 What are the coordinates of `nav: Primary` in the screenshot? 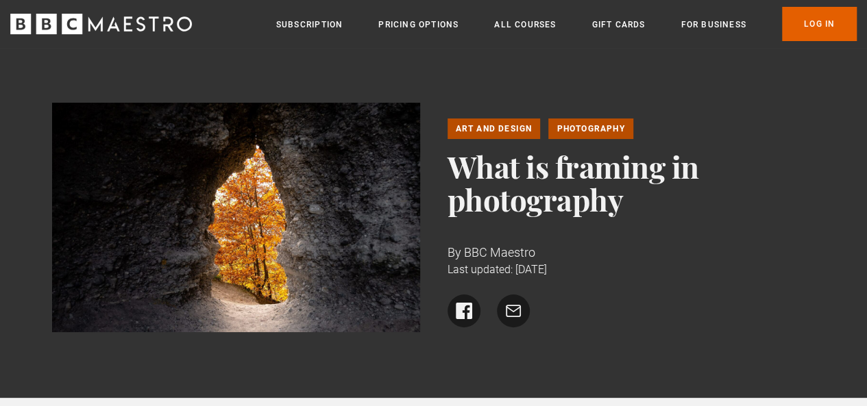 It's located at (566, 24).